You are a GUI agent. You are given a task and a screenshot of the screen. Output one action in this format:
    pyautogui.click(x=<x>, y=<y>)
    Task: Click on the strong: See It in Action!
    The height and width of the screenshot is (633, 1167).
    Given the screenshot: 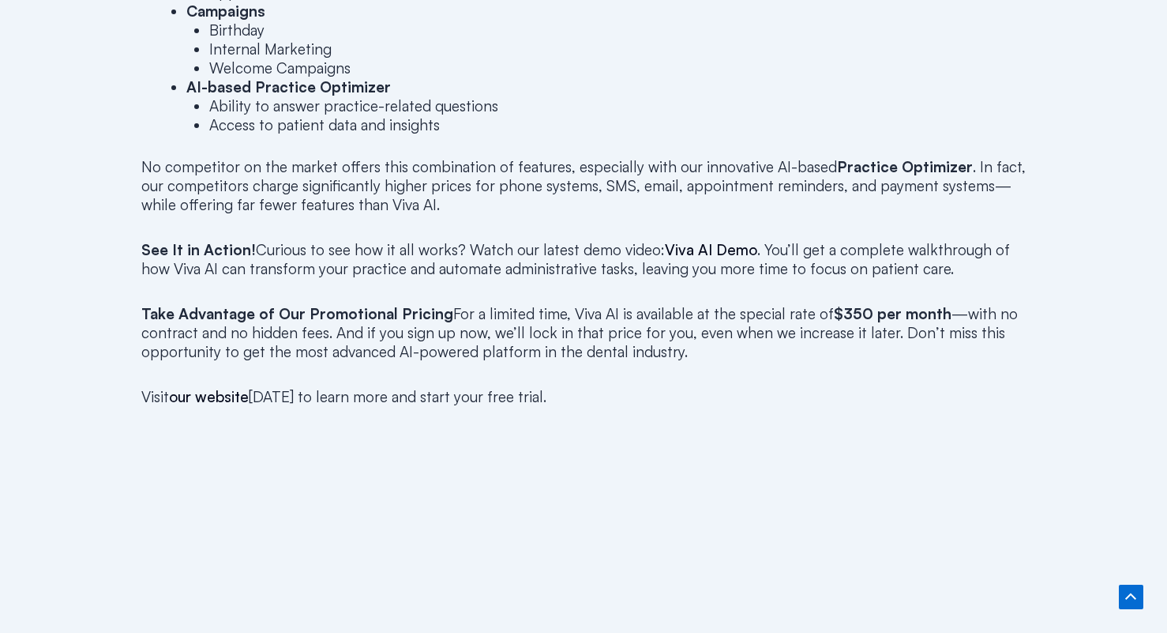 What is the action you would take?
    pyautogui.click(x=198, y=250)
    